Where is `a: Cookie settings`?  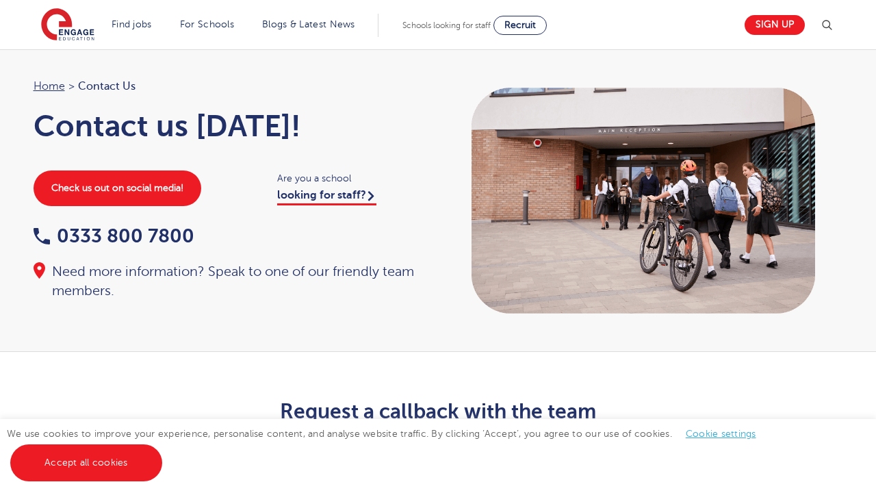
a: Cookie settings is located at coordinates (721, 433).